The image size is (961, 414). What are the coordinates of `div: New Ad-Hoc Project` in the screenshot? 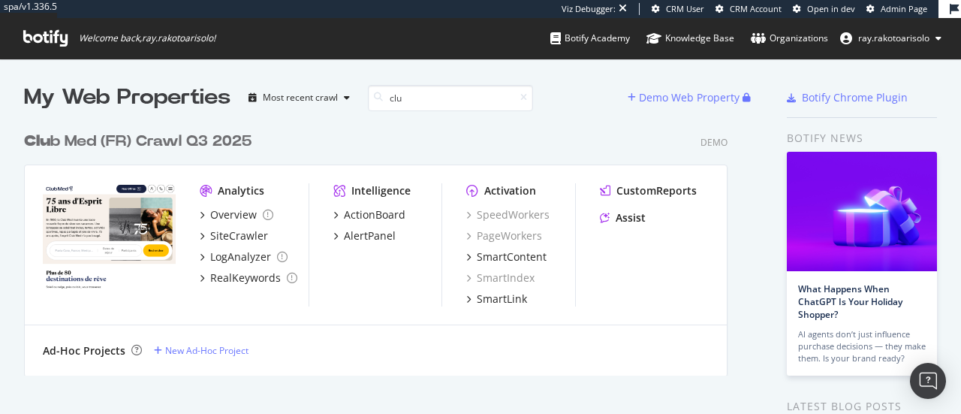 It's located at (206, 350).